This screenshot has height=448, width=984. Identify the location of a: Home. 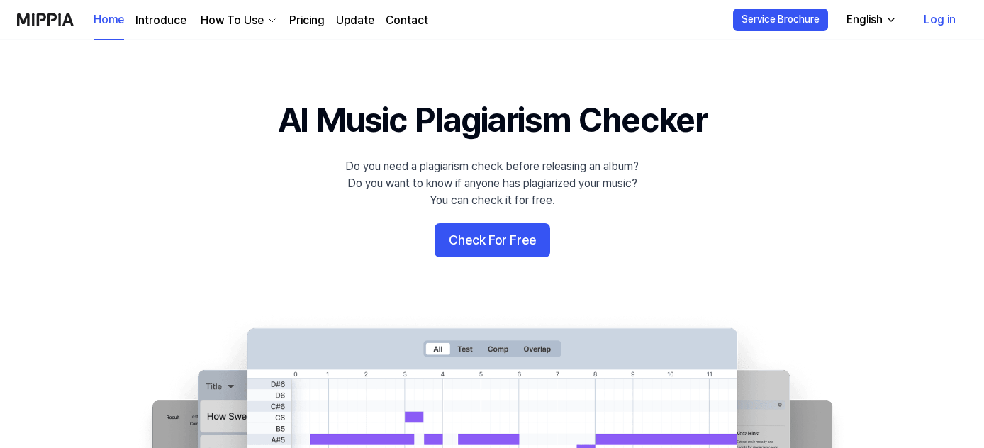
(108, 20).